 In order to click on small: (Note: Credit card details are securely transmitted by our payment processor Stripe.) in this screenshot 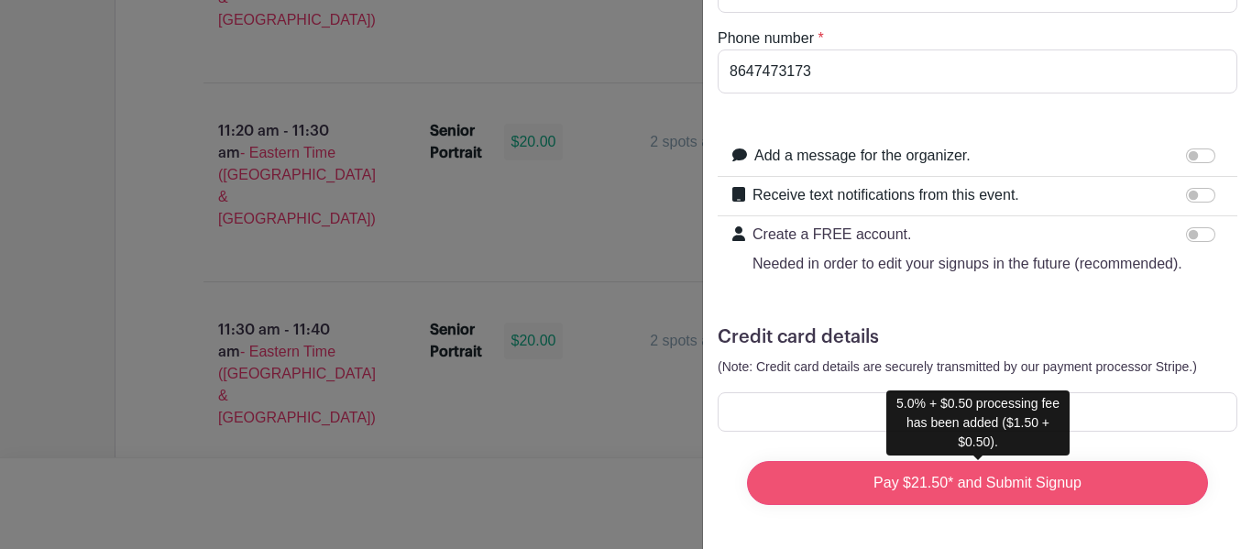, I will do `click(957, 366)`.